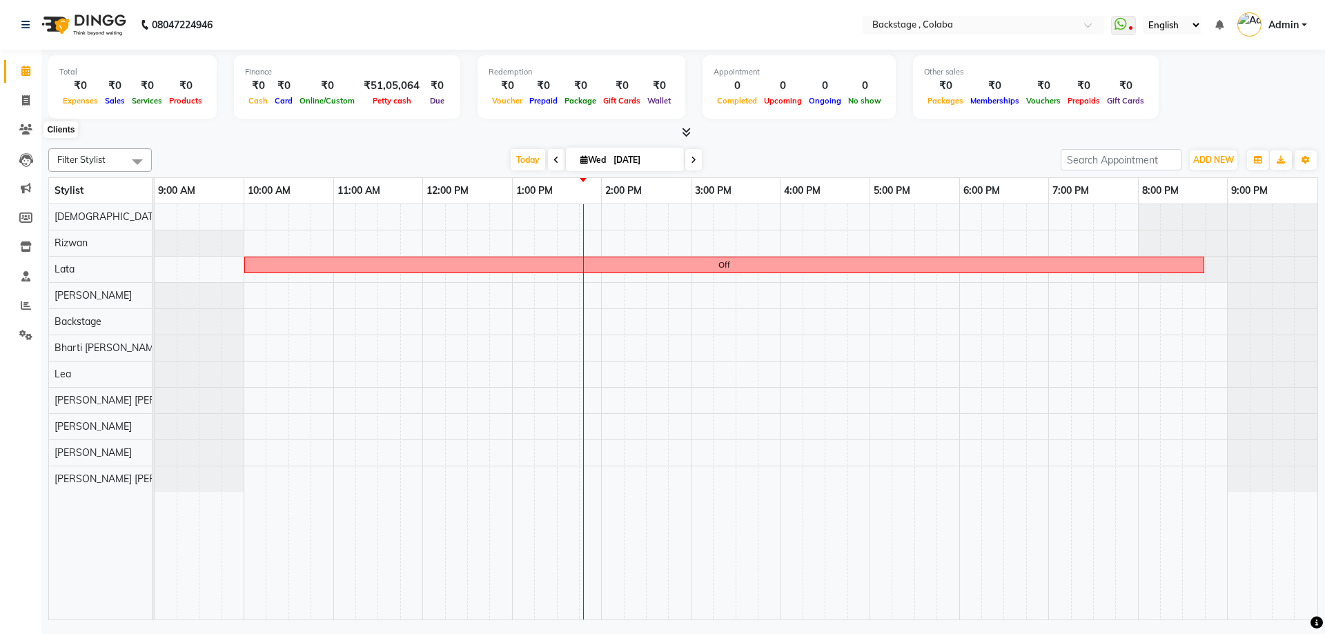 The height and width of the screenshot is (634, 1325). What do you see at coordinates (982, 191) in the screenshot?
I see `a: 6:00 PM` at bounding box center [982, 191].